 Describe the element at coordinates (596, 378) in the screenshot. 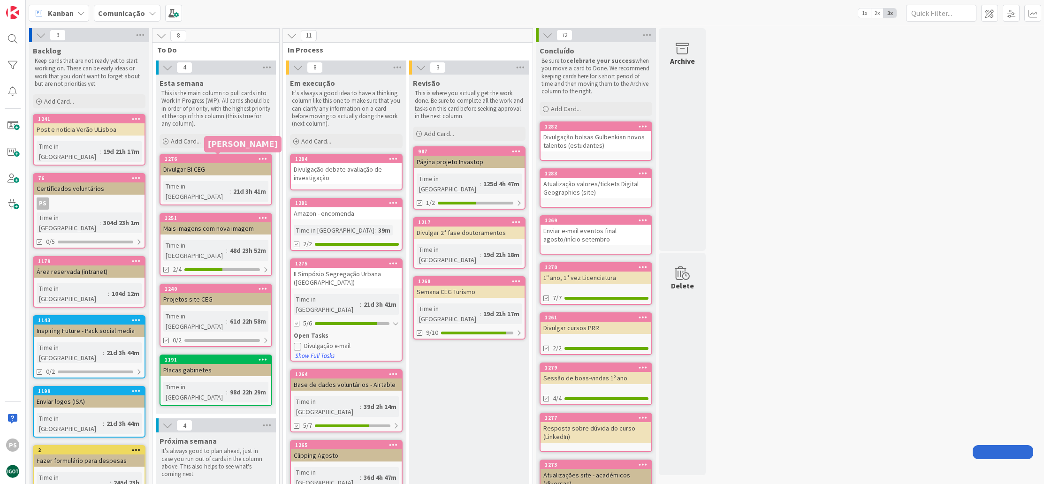

I see `div: Sessão de boas-vindas 1º ano` at that location.